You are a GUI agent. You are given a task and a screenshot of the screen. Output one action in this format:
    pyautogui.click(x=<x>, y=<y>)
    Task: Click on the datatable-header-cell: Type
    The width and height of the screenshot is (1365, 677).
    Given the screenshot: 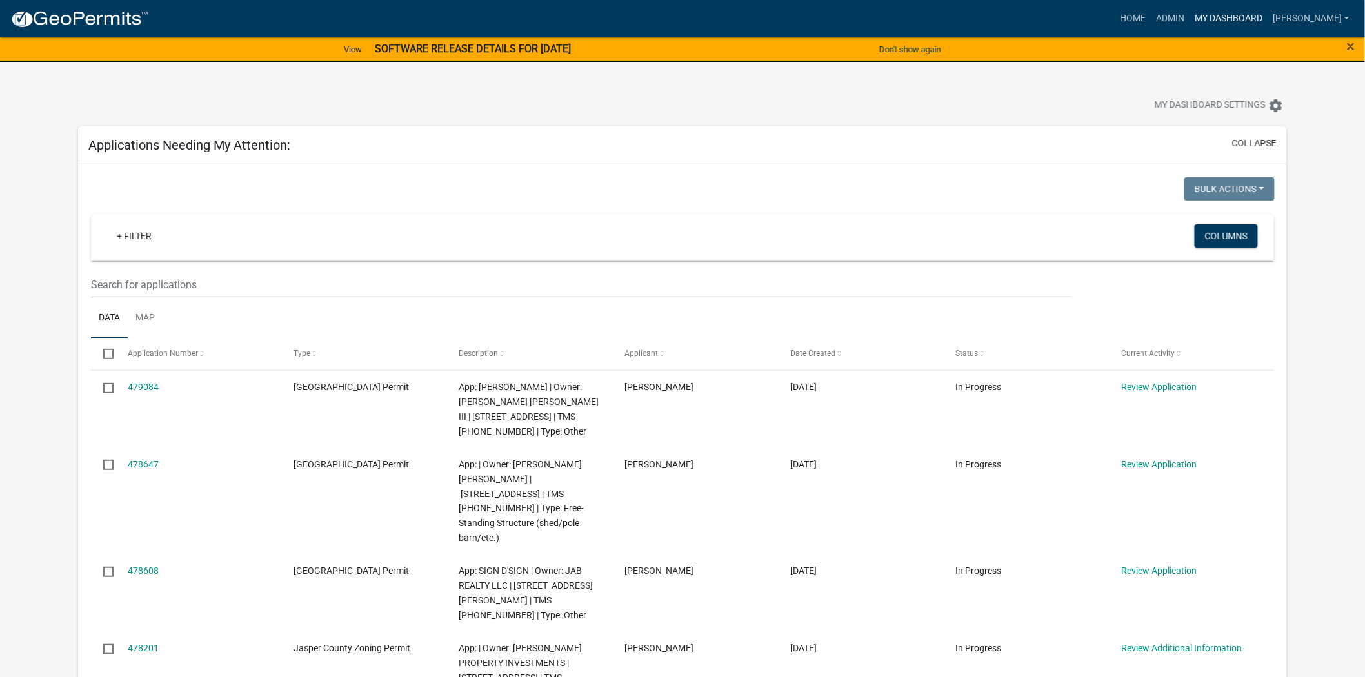 What is the action you would take?
    pyautogui.click(x=364, y=354)
    